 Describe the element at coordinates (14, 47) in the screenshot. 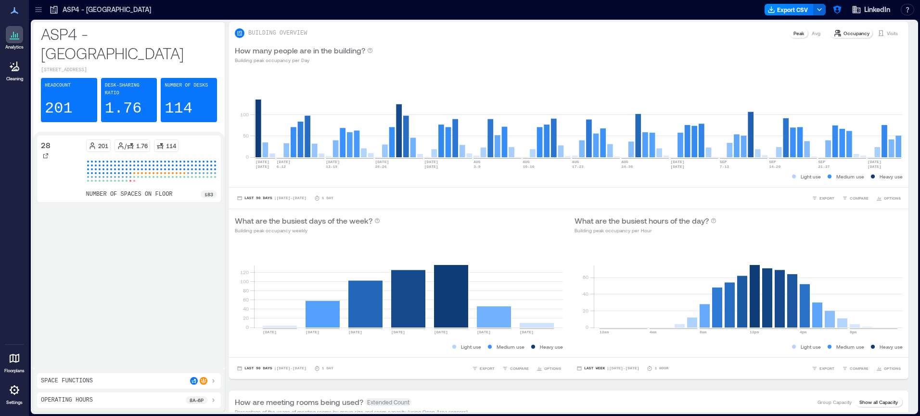

I see `p: Analytics` at that location.